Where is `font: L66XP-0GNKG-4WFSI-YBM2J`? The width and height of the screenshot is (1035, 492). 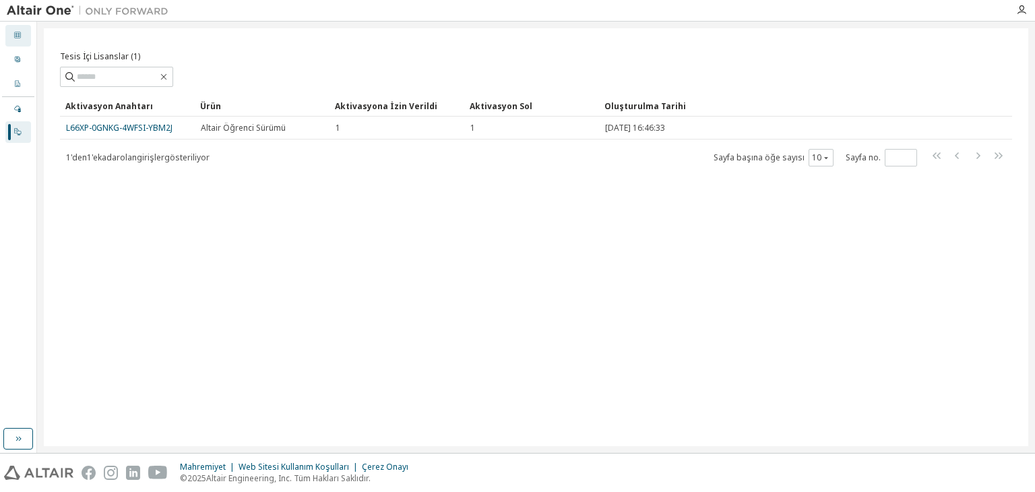
font: L66XP-0GNKG-4WFSI-YBM2J is located at coordinates (119, 127).